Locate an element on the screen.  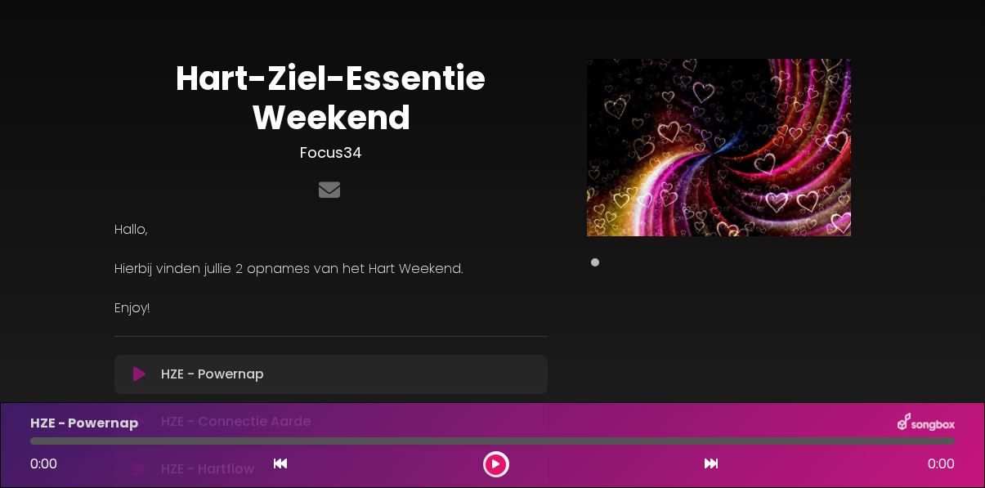
img: Main Media is located at coordinates (720, 147).